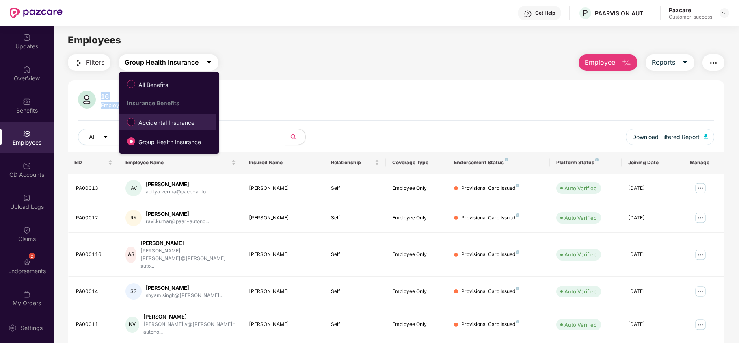 The width and height of the screenshot is (739, 343). Describe the element at coordinates (528, 14) in the screenshot. I see `img: svg+xml;base64,PHN2ZyBpZD0iSGVscC0zMngzMiIgeG1sbnM9Imh0dHA6Ly93d3cudzMub3JnLzIwMDAvc3ZnIiB3aWR0aD...` at that location.